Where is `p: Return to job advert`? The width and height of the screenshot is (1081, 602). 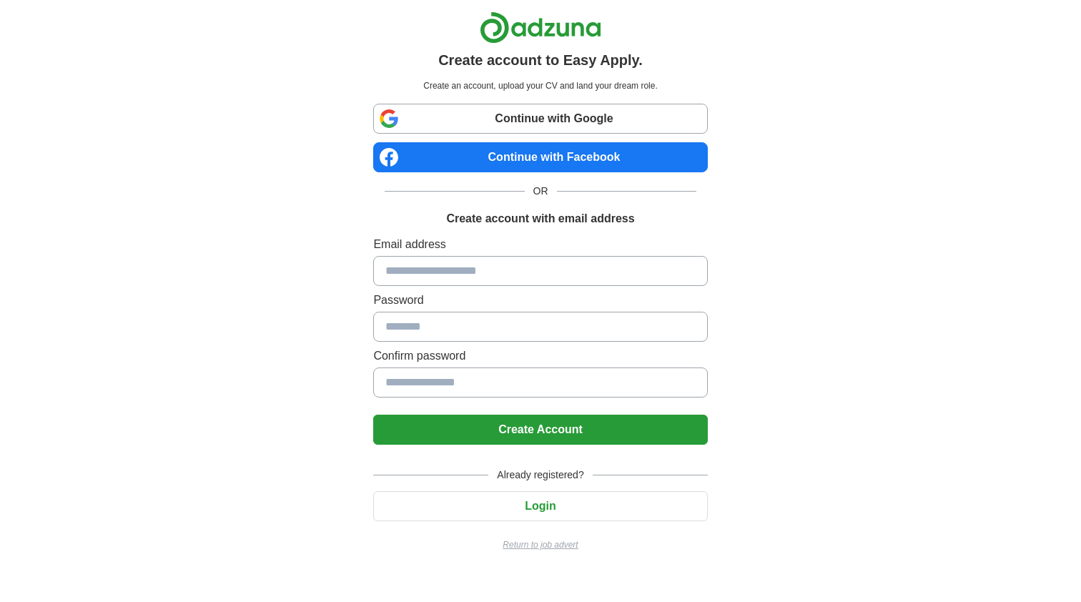 p: Return to job advert is located at coordinates (540, 545).